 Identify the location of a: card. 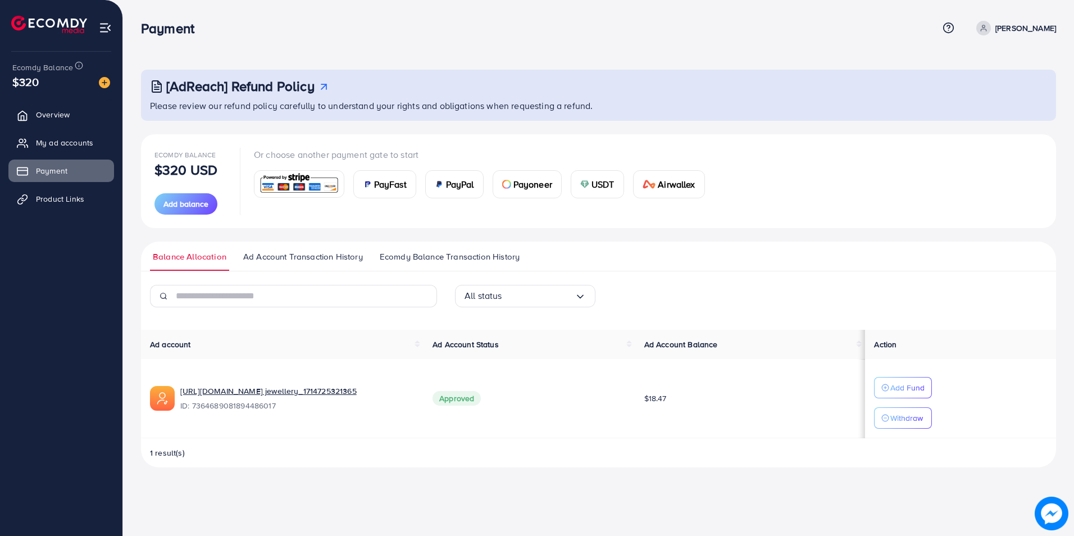
(299, 184).